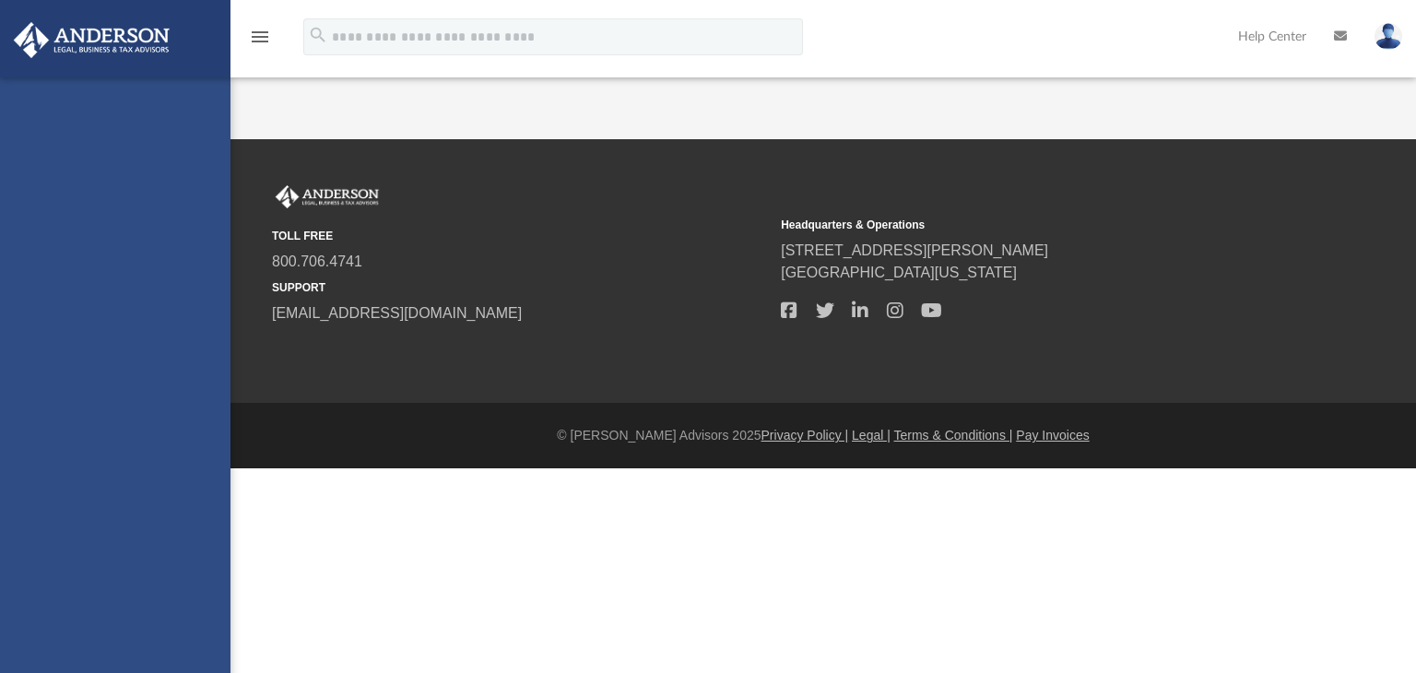  Describe the element at coordinates (1029, 225) in the screenshot. I see `small: Headquarters & Operations` at that location.